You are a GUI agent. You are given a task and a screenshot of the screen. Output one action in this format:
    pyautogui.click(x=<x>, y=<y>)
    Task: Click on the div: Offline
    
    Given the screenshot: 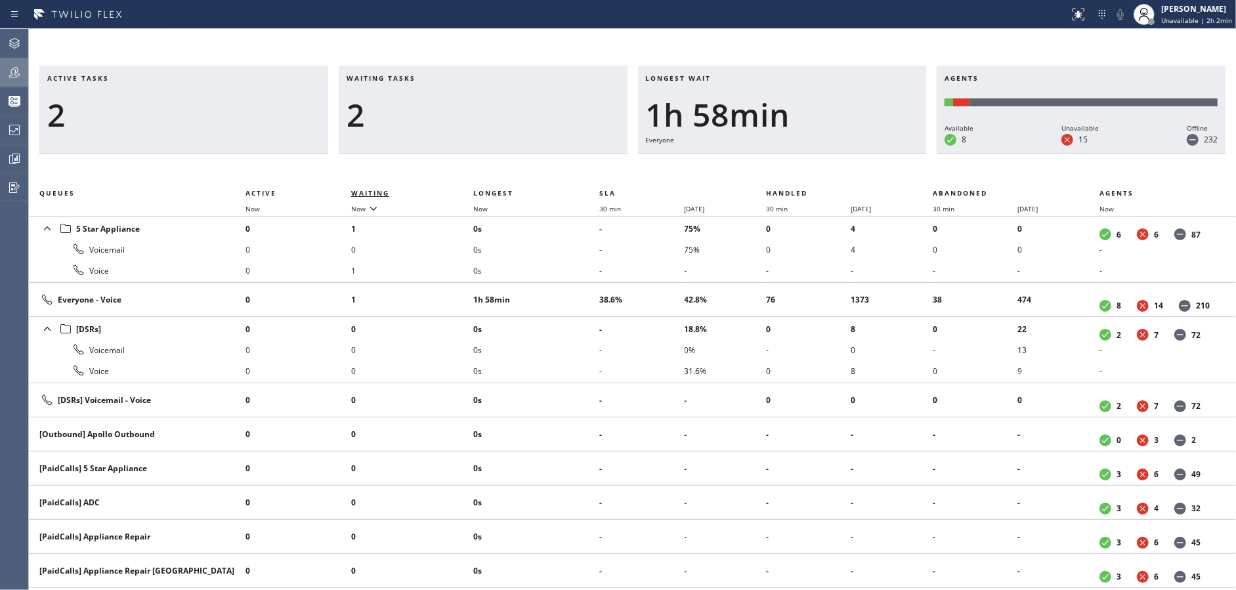 What is the action you would take?
    pyautogui.click(x=1202, y=128)
    